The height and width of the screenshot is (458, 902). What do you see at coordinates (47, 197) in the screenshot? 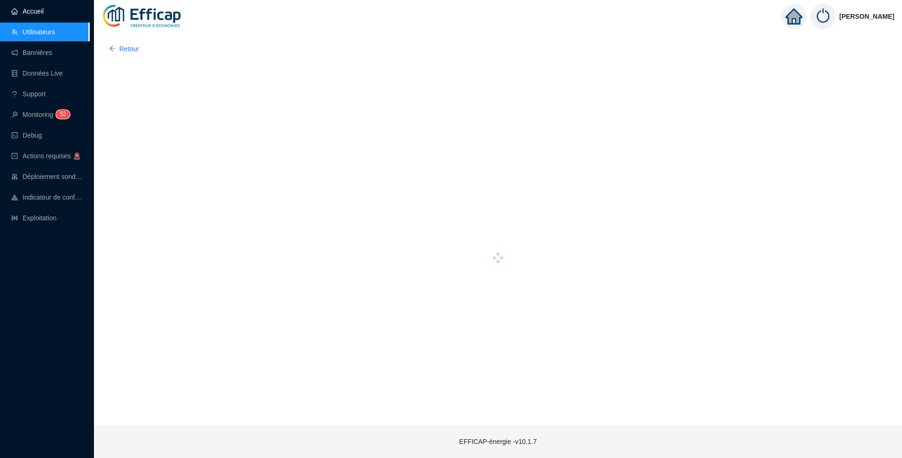
I see `a: heat-mapIndicateur de confort` at bounding box center [47, 197].